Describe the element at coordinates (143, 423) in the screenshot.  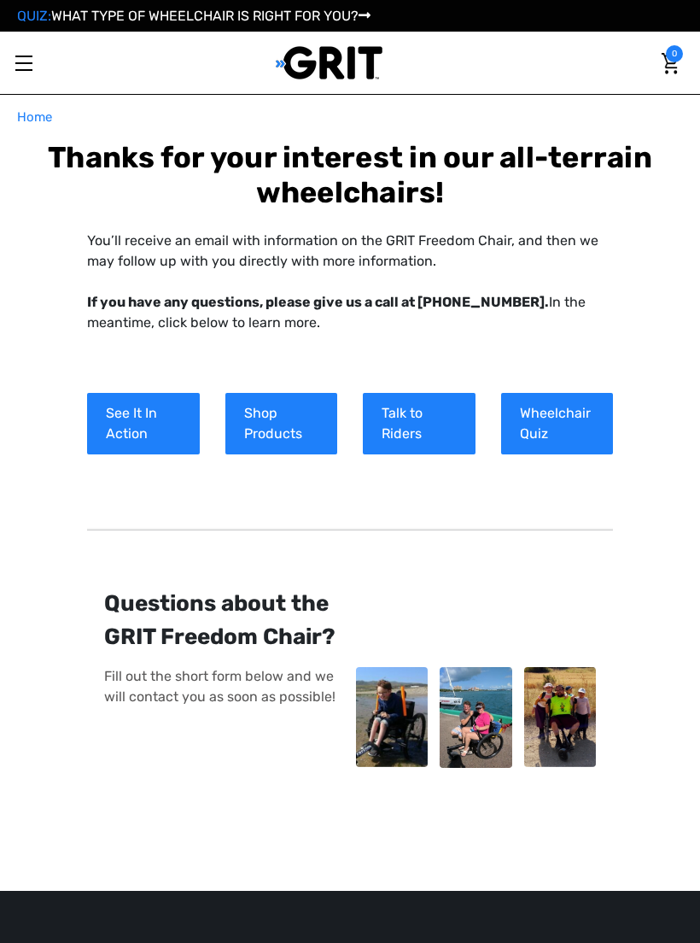
I see `a: See It In Action` at that location.